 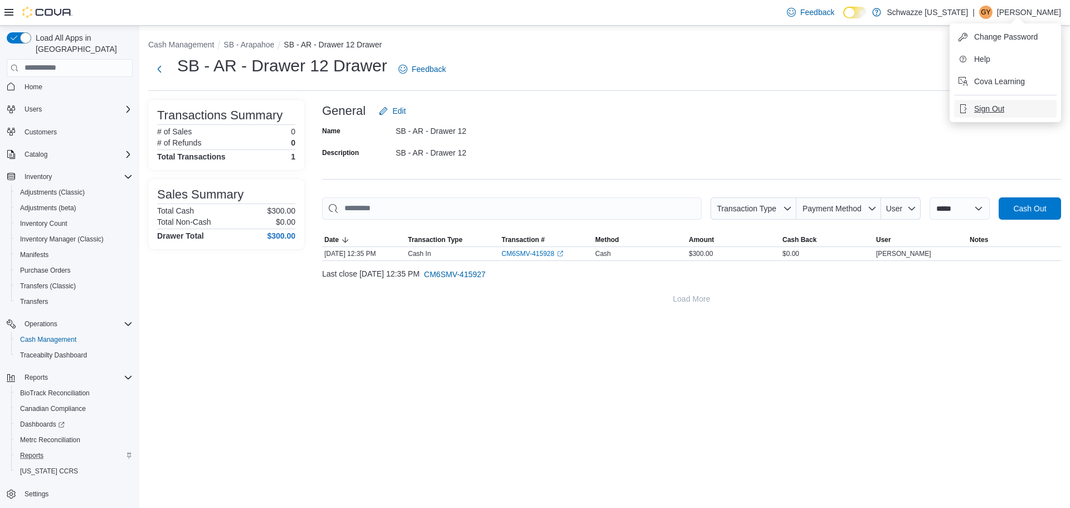 I want to click on img: Cova, so click(x=47, y=12).